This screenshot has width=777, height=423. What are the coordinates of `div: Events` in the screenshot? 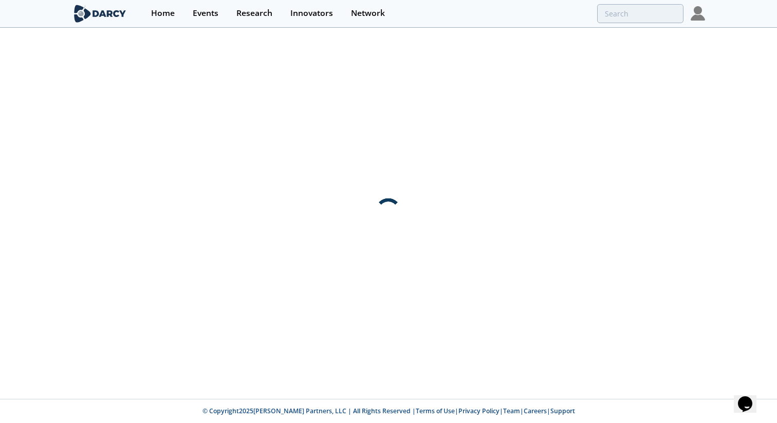 It's located at (205, 13).